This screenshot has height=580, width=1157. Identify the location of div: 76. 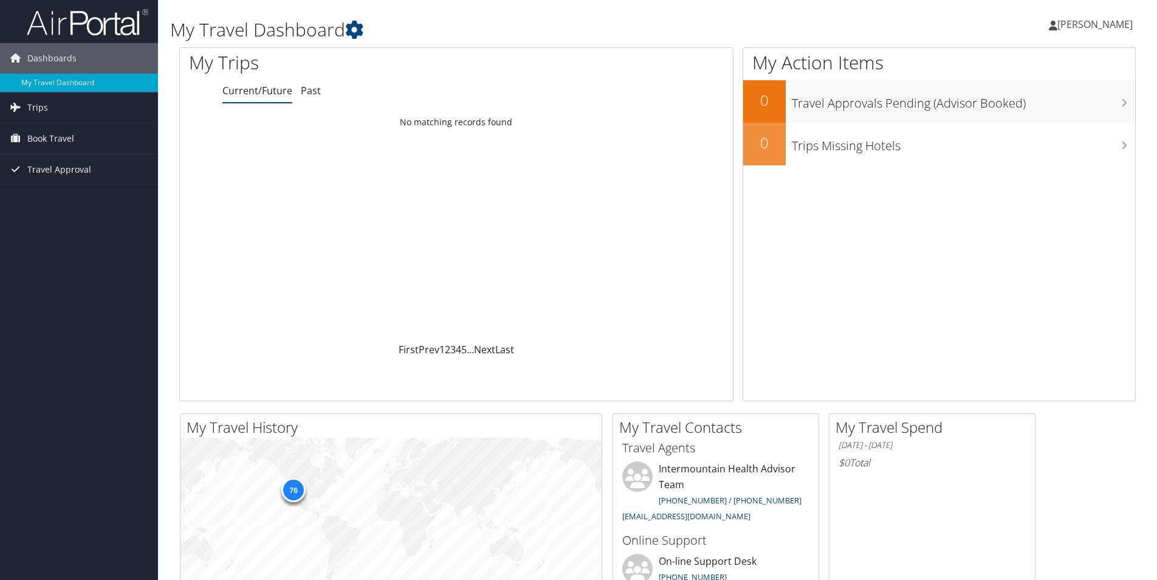
(293, 490).